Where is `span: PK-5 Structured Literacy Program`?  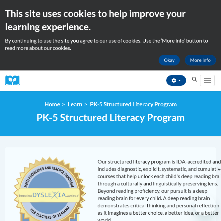 span: PK-5 Structured Literacy Program is located at coordinates (111, 117).